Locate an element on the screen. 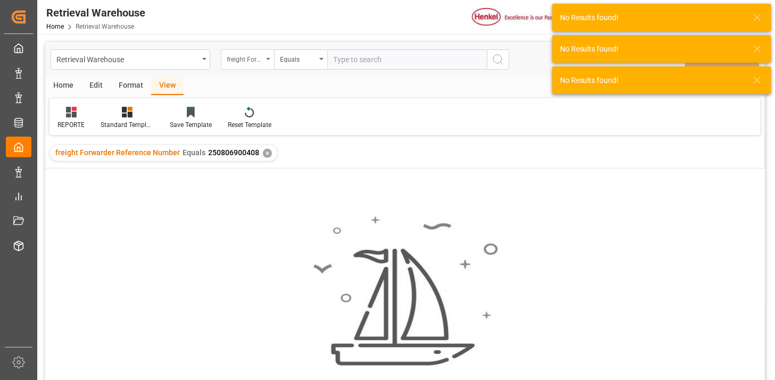 The height and width of the screenshot is (380, 775). div: REPORTE is located at coordinates (71, 125).